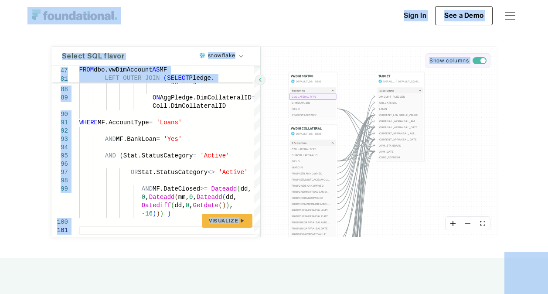 This screenshot has width=548, height=294. Describe the element at coordinates (384, 76) in the screenshot. I see `h4: TARGET` at that location.